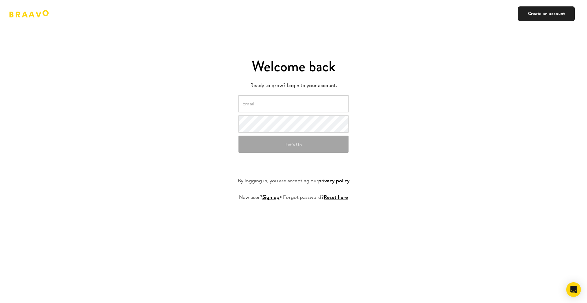 This screenshot has height=303, width=587. Describe the element at coordinates (293, 66) in the screenshot. I see `span: Welcome back` at that location.